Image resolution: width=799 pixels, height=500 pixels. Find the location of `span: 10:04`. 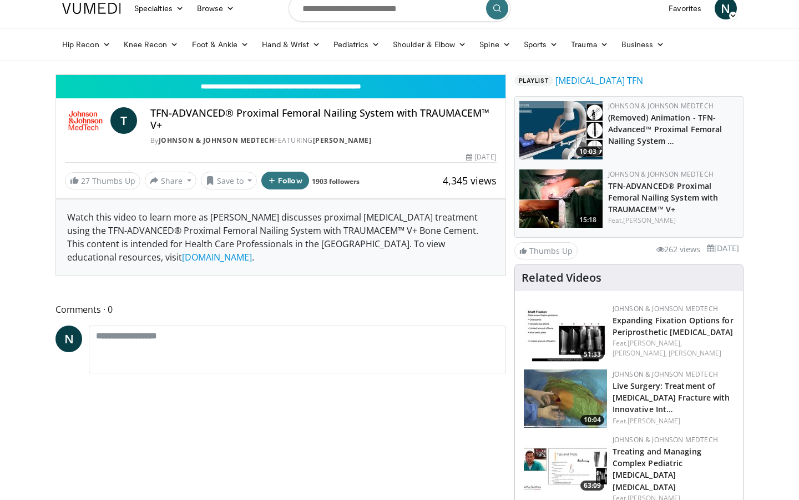

span: 10:04 is located at coordinates (592, 420).